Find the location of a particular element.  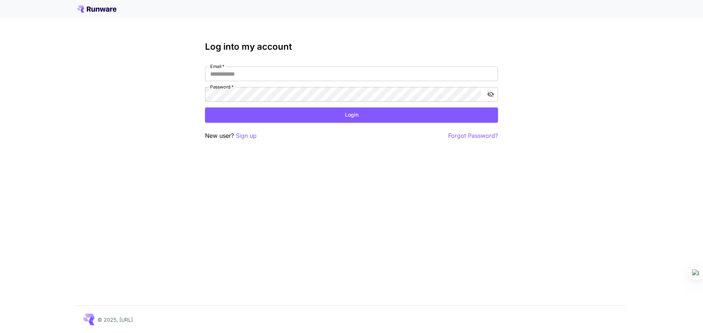

label: Email is located at coordinates (217, 66).